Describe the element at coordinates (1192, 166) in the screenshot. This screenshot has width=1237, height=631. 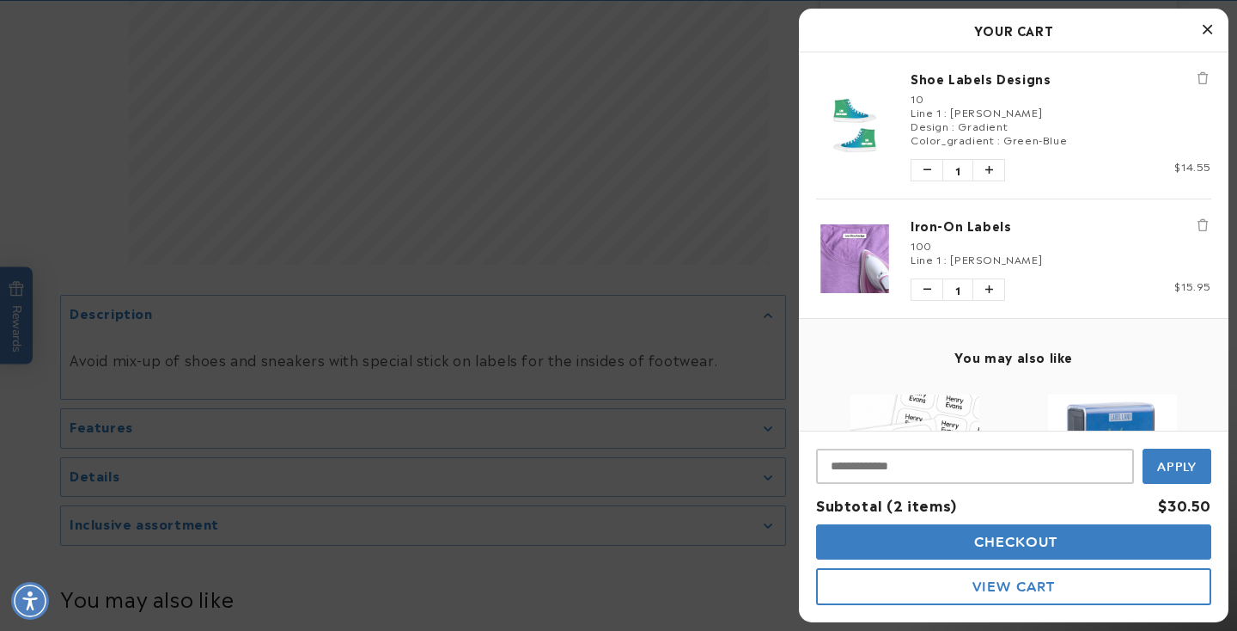
I see `span: $14.55` at that location.